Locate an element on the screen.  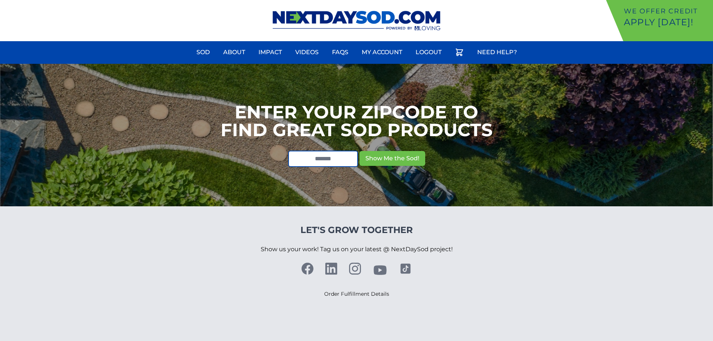
a: FAQs is located at coordinates (340, 52).